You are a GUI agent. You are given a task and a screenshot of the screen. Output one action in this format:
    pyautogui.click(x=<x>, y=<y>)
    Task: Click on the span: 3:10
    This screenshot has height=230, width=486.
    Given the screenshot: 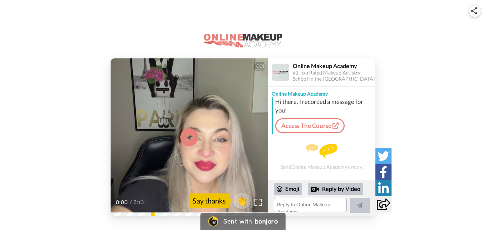 What is the action you would take?
    pyautogui.click(x=140, y=202)
    